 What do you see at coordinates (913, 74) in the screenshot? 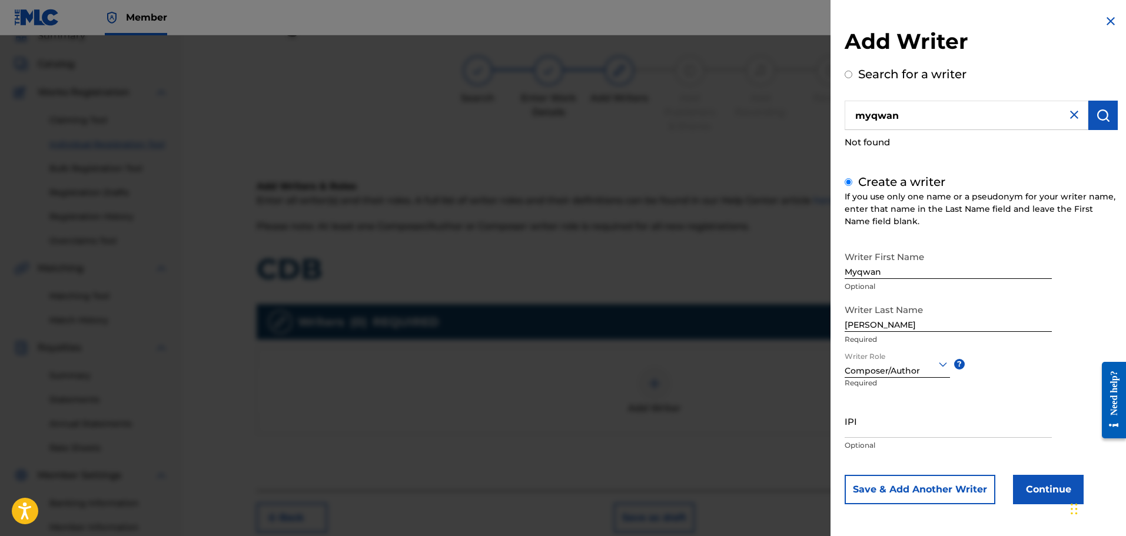
I see `label: Search for a writer` at bounding box center [913, 74].